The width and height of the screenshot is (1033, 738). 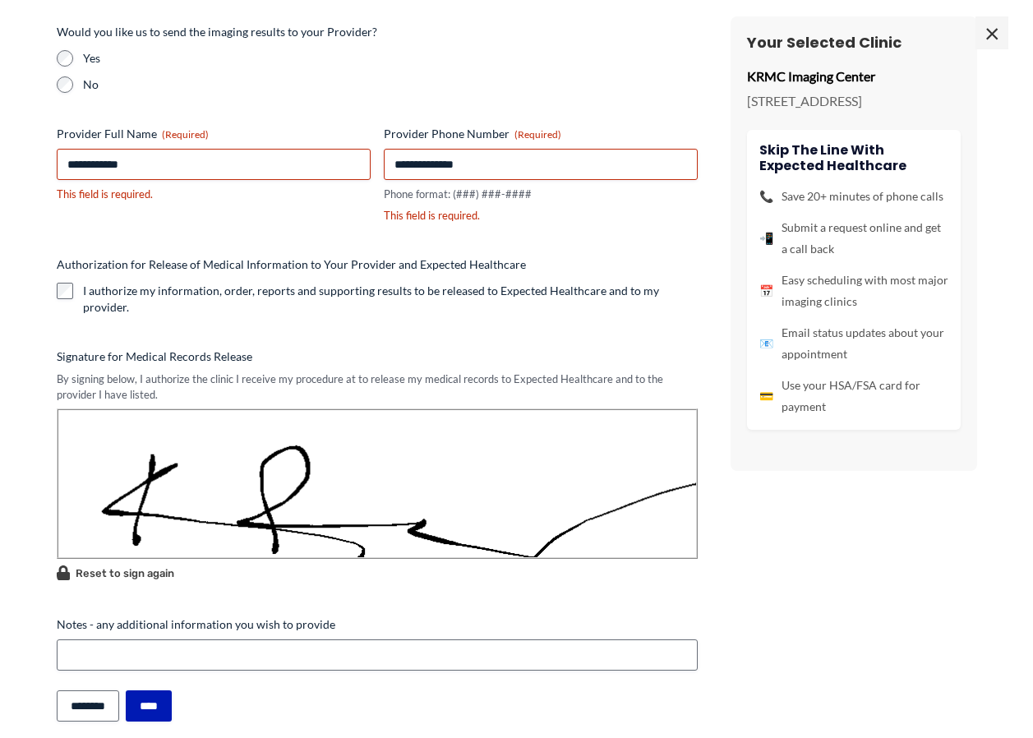 What do you see at coordinates (390, 299) in the screenshot?
I see `label: I authorize my information, order, reports and supporting results to be released to Expected Heal...` at bounding box center [390, 299].